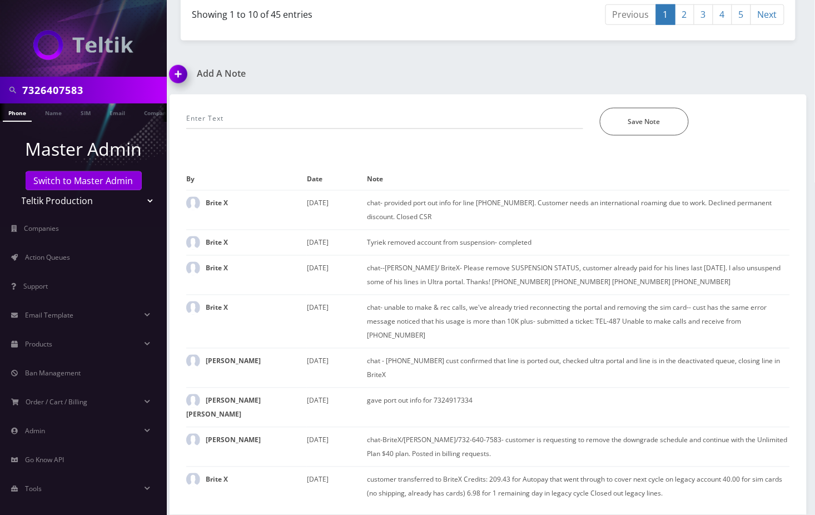 The width and height of the screenshot is (815, 515). What do you see at coordinates (579, 242) in the screenshot?
I see `td: Tyriek removed account from suspension- completed` at bounding box center [579, 242].